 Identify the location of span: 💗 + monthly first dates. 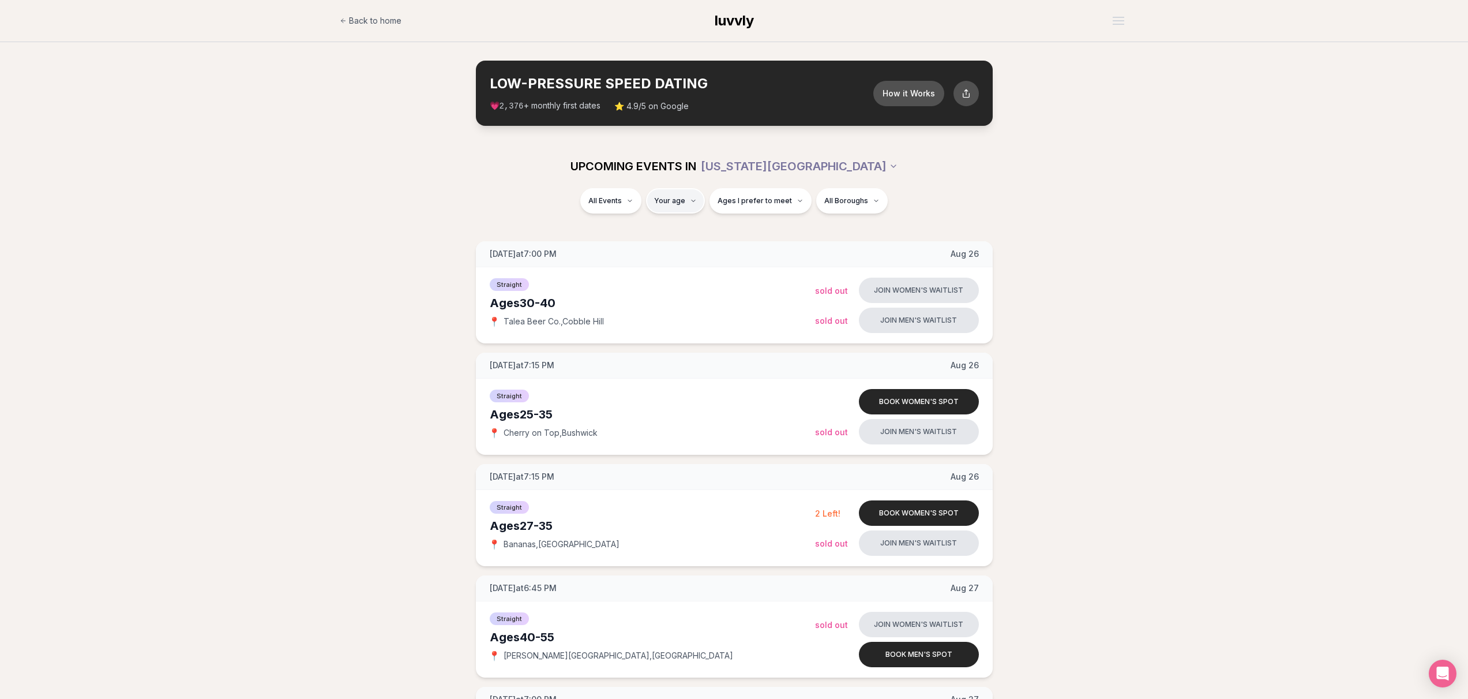
(545, 106).